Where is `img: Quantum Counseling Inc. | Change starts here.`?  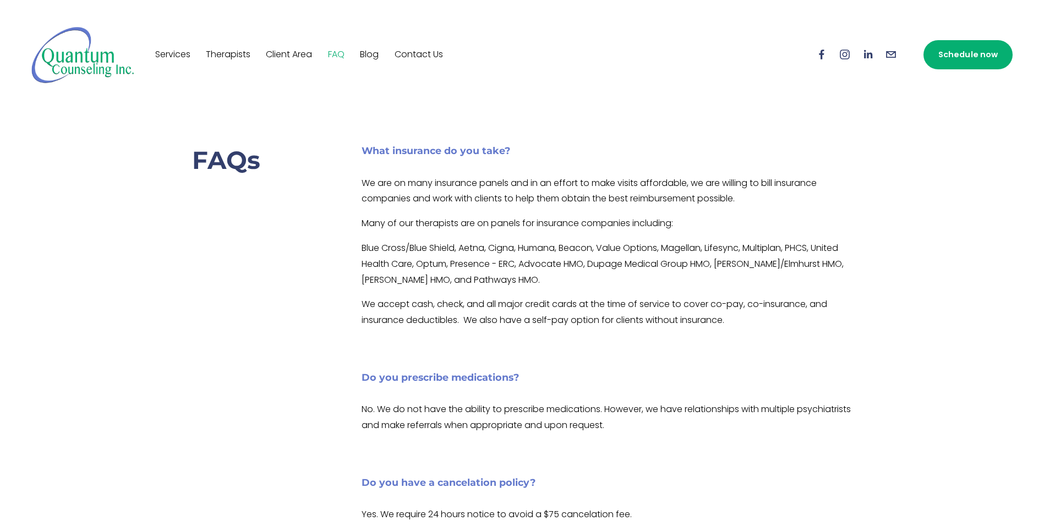 img: Quantum Counseling Inc. | Change starts here. is located at coordinates (83, 54).